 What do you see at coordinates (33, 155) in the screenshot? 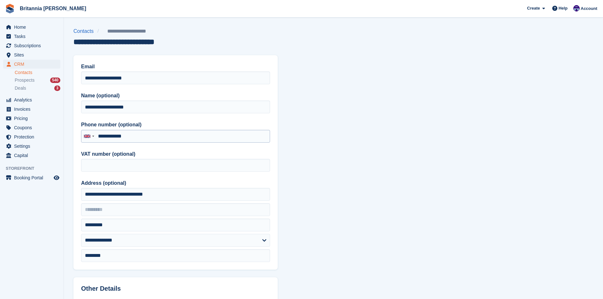
I see `span: Capital` at bounding box center [33, 155].